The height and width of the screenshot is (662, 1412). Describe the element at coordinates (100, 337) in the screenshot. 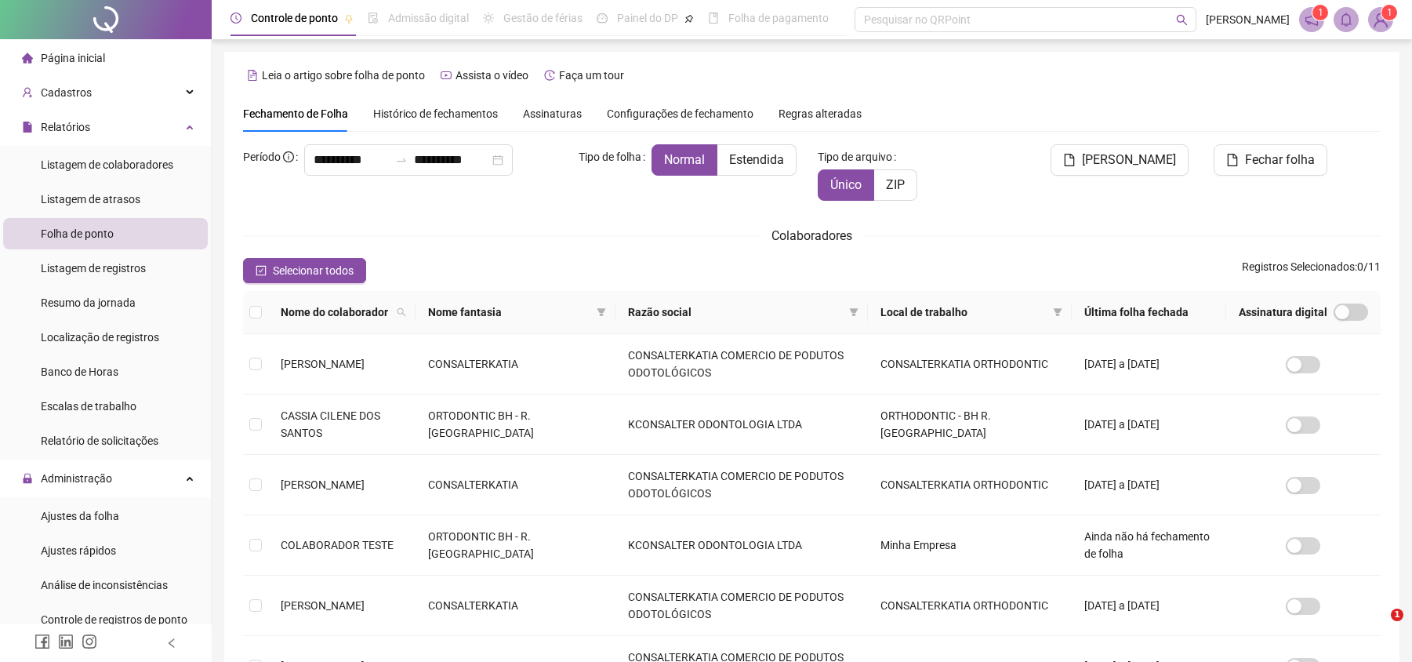

I see `span: Localização de registros` at that location.